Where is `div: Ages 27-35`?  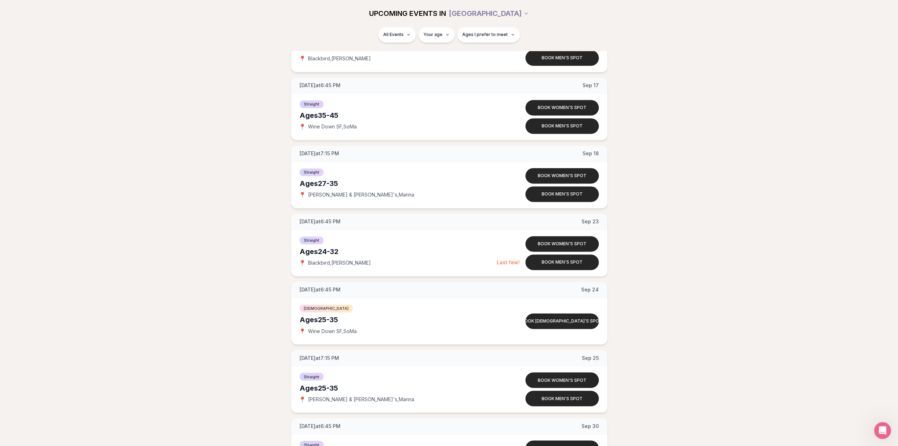 div: Ages 27-35 is located at coordinates (399, 184).